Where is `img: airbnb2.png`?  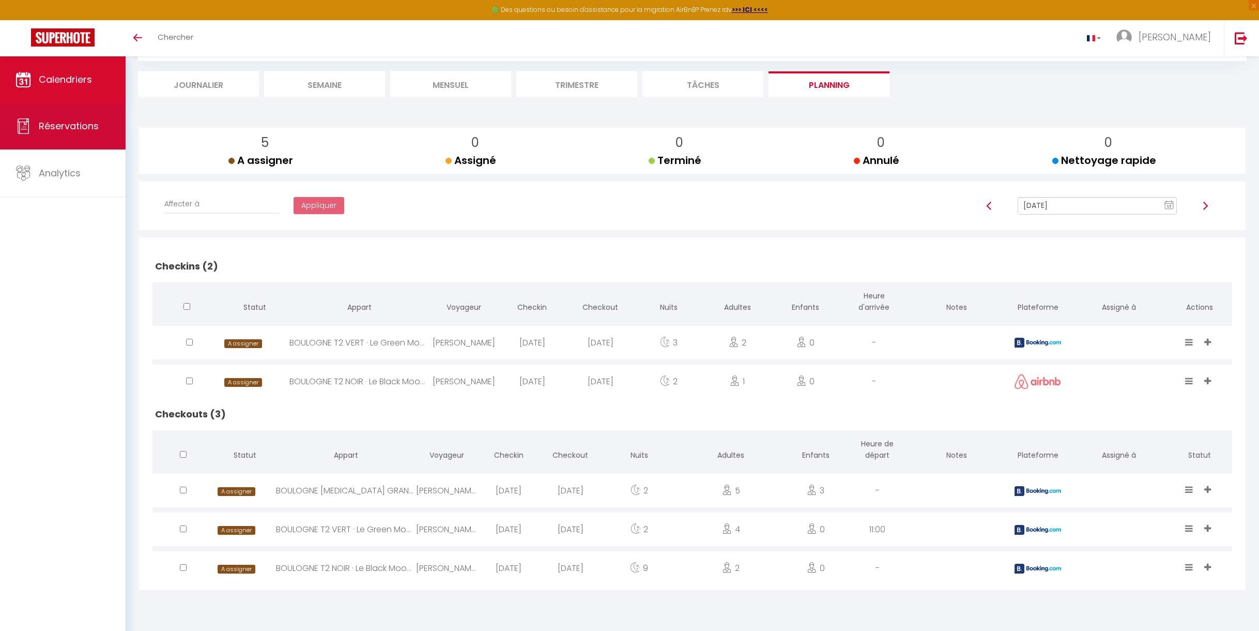
img: airbnb2.png is located at coordinates (1038, 381).